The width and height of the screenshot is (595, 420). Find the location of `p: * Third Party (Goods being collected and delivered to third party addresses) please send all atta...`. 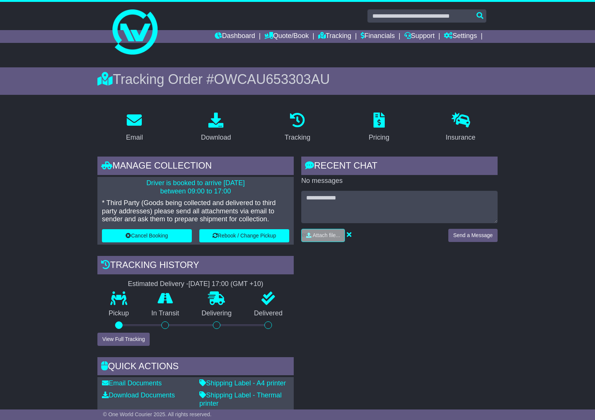

p: * Third Party (Goods being collected and delivered to third party addresses) please send all atta... is located at coordinates (196, 211).